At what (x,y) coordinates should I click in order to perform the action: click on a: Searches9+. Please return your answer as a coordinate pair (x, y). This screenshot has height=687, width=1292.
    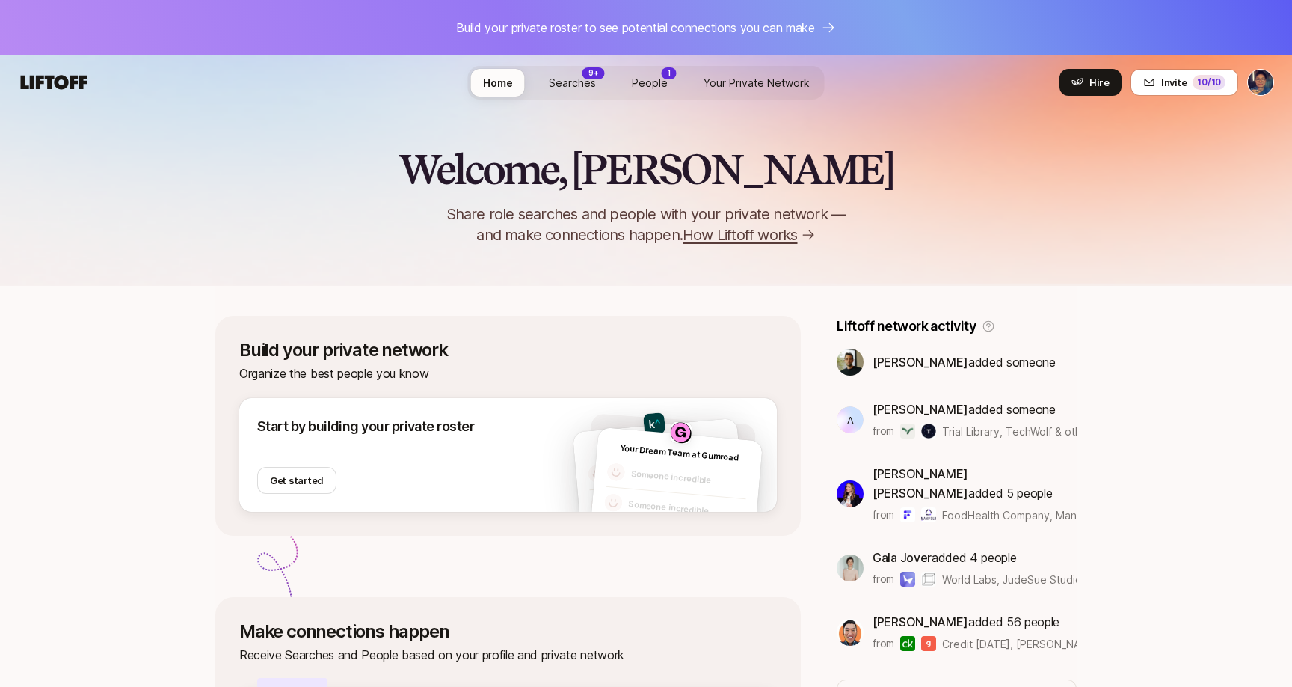
    Looking at the image, I should click on (572, 82).